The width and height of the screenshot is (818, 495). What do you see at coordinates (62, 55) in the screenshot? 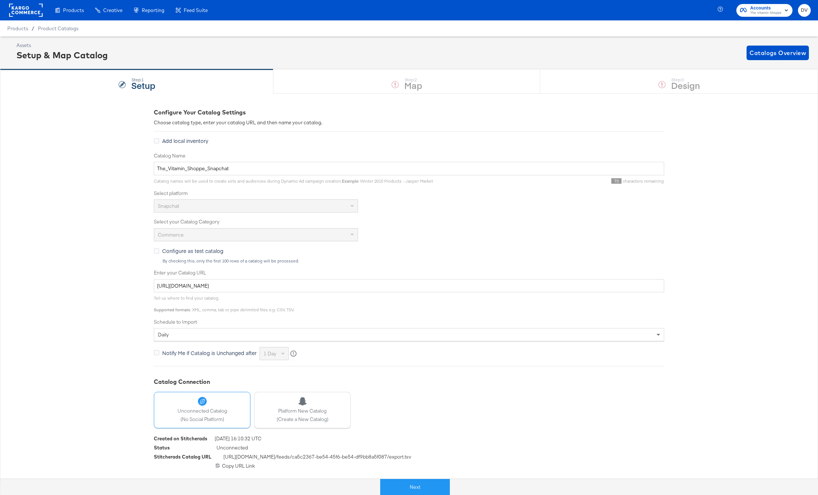
I see `div: Setup & Map Catalog` at bounding box center [62, 55].